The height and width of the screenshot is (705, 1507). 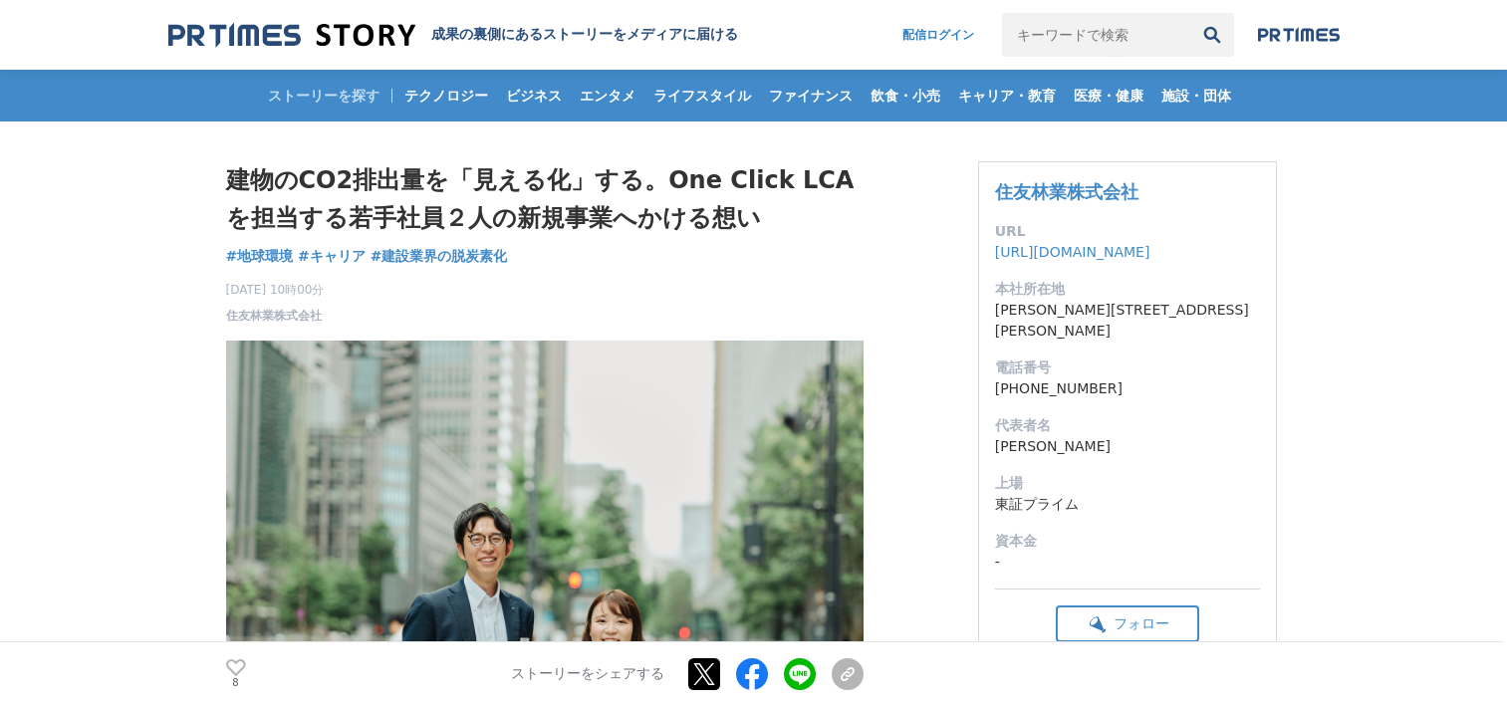 What do you see at coordinates (453, 35) in the screenshot?
I see `a: 成果の裏側にあるストーリーをメディアに届ける 成果の裏側にあるストーリーをメディアに届ける` at bounding box center [453, 35].